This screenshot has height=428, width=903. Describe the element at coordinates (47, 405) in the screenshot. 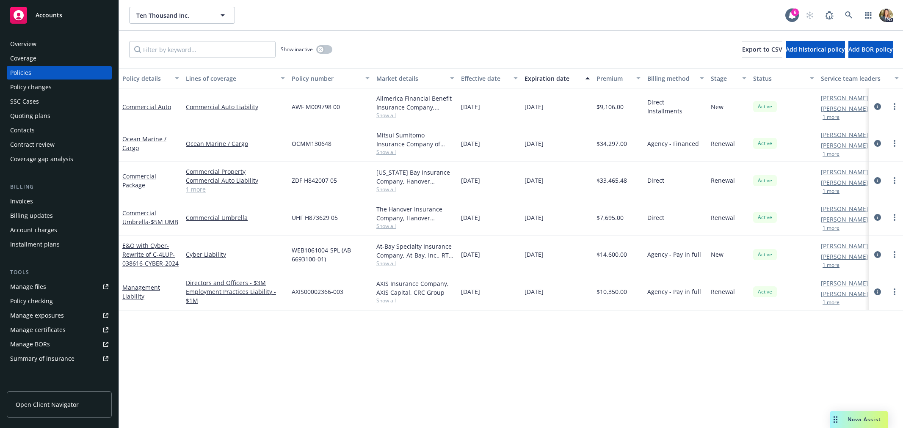

I see `span: Open Client Navigator` at that location.